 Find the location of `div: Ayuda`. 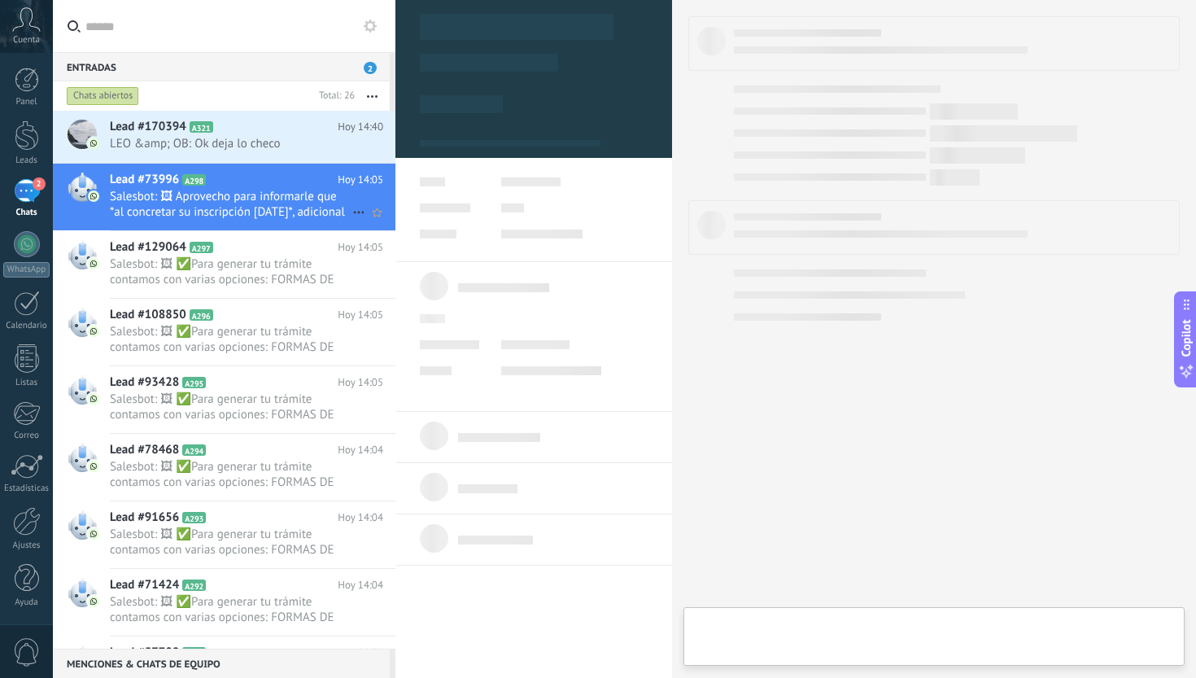

div: Ayuda is located at coordinates (27, 602).